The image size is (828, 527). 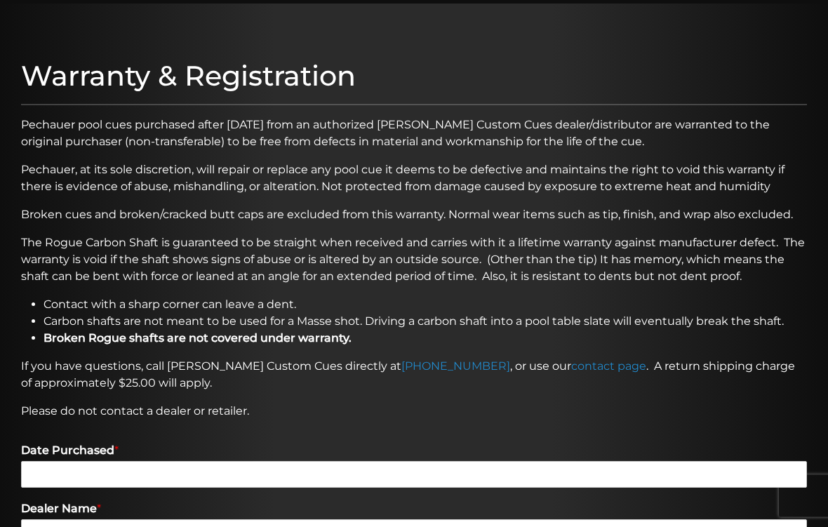 What do you see at coordinates (414, 260) in the screenshot?
I see `p: The Rogue Carbon Shaft is guaranteed to be straight when received and carries with it a lifetime ...` at bounding box center [414, 260].